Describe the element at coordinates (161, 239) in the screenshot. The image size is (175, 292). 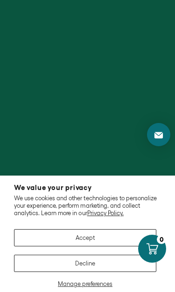
I see `div: 0` at that location.